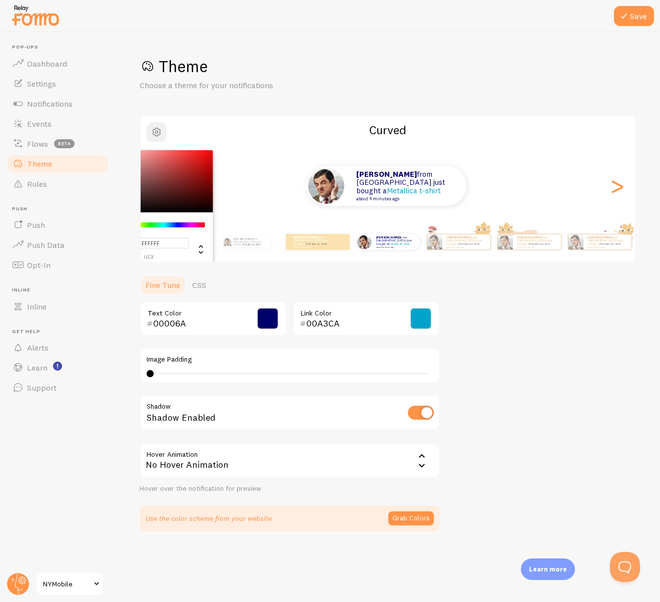 The height and width of the screenshot is (602, 660). I want to click on div: Learn more, so click(548, 569).